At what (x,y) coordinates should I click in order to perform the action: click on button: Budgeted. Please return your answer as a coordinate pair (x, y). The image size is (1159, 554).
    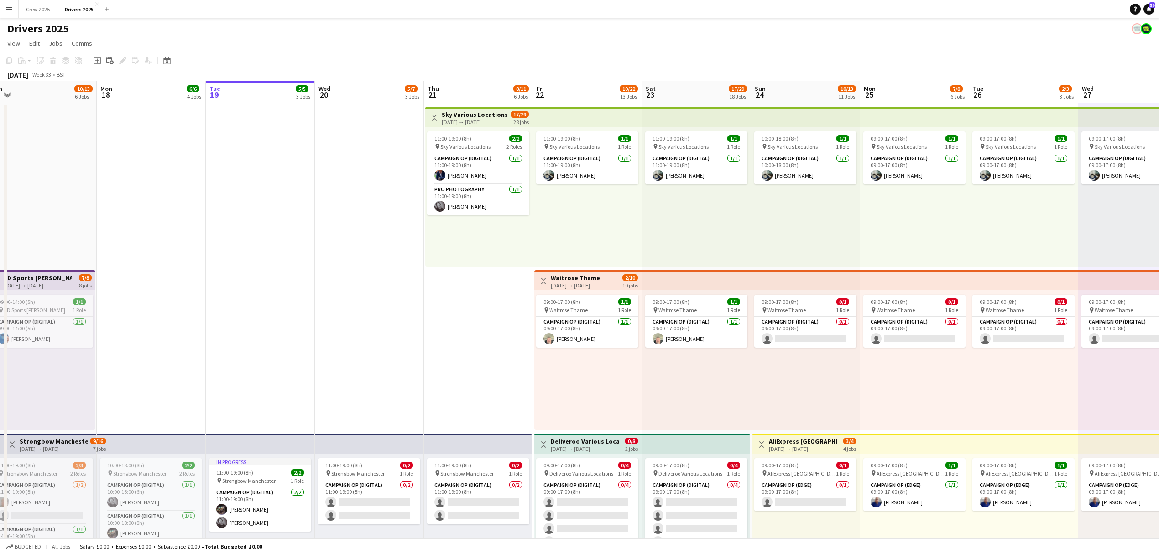
    Looking at the image, I should click on (23, 547).